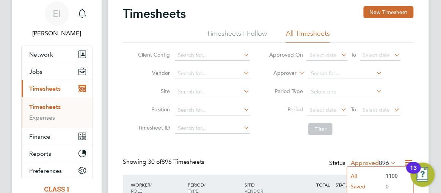 The width and height of the screenshot is (441, 193). Describe the element at coordinates (45, 107) in the screenshot. I see `a: Timesheets` at that location.